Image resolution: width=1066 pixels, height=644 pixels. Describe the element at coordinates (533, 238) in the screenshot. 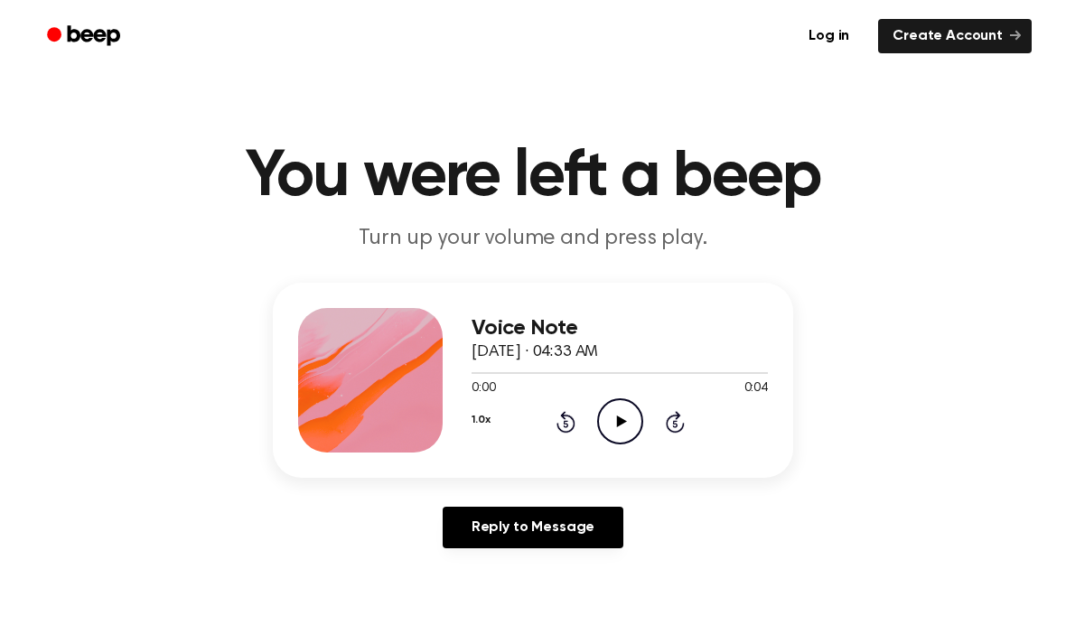

I see `p: Turn up your volume and press play.` at that location.